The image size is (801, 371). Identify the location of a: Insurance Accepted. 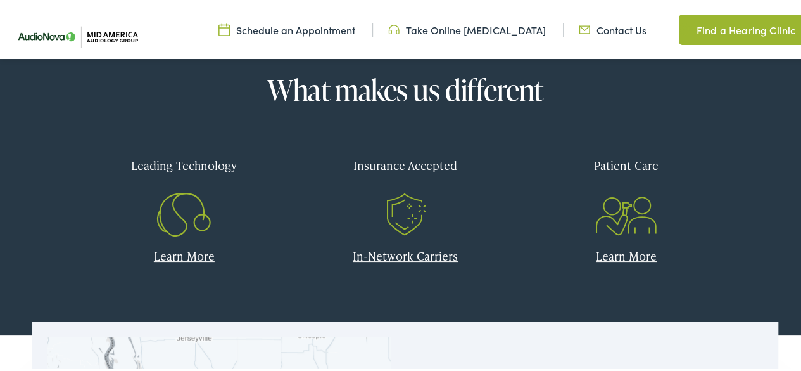
(405, 182).